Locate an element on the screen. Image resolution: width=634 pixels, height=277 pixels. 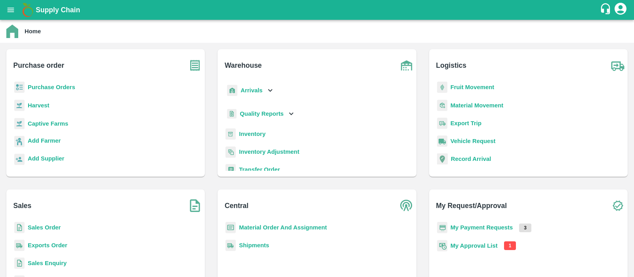
img: centralMaterial is located at coordinates (230, 227).